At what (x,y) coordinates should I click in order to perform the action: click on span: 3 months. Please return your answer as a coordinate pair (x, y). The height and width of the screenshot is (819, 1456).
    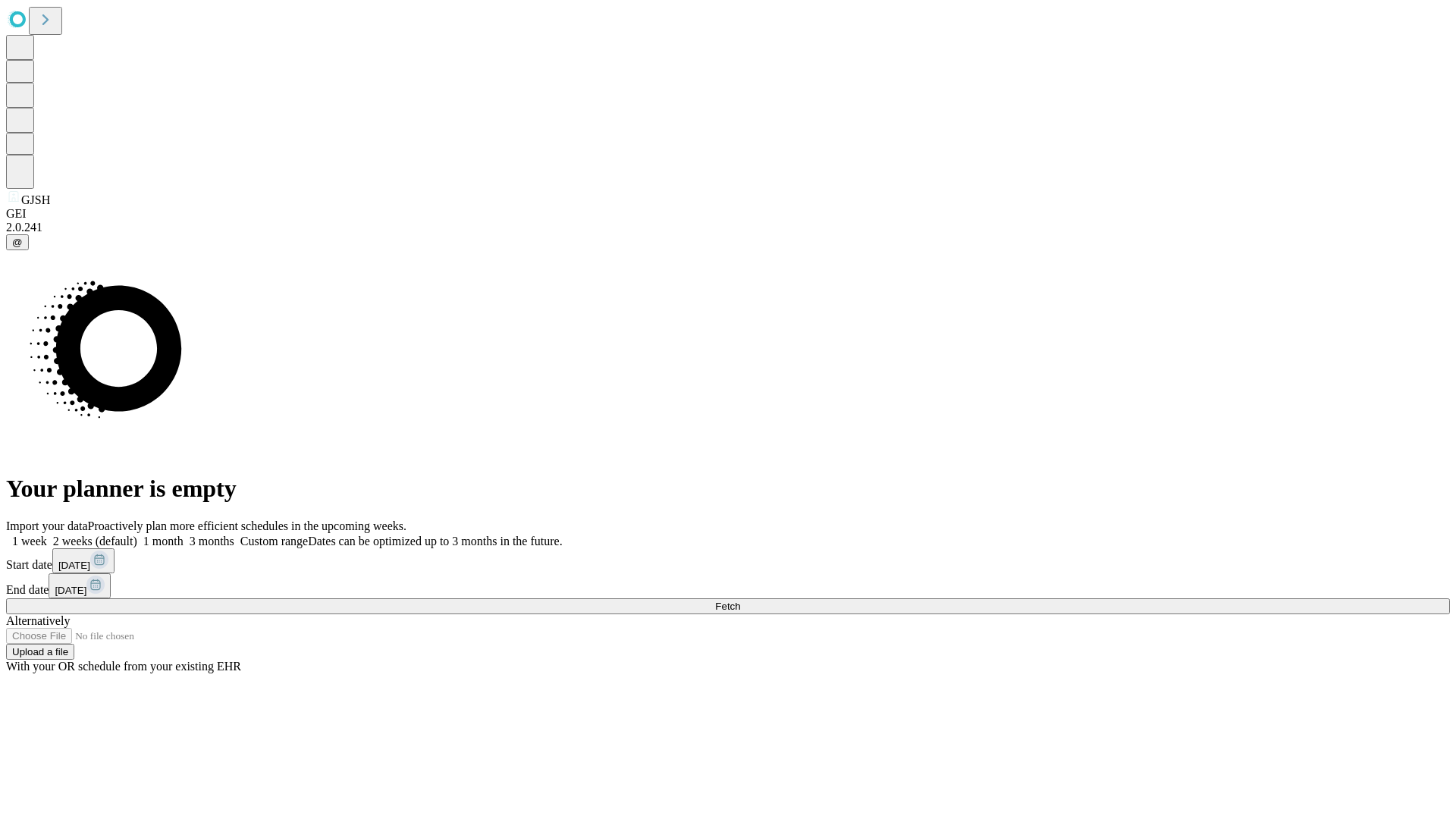
    Looking at the image, I should click on (212, 541).